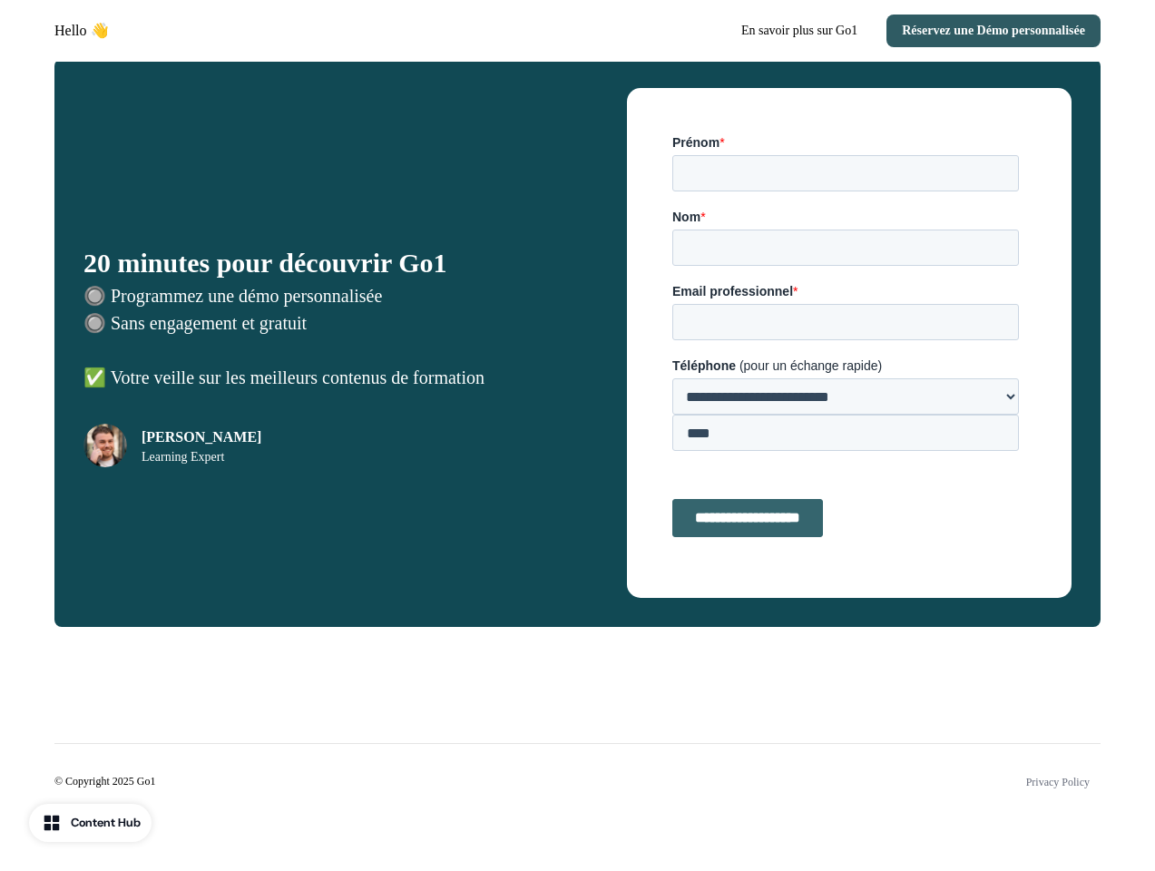 This screenshot has height=871, width=1155. I want to click on button: Réservez une Démo personnalisée, so click(993, 31).